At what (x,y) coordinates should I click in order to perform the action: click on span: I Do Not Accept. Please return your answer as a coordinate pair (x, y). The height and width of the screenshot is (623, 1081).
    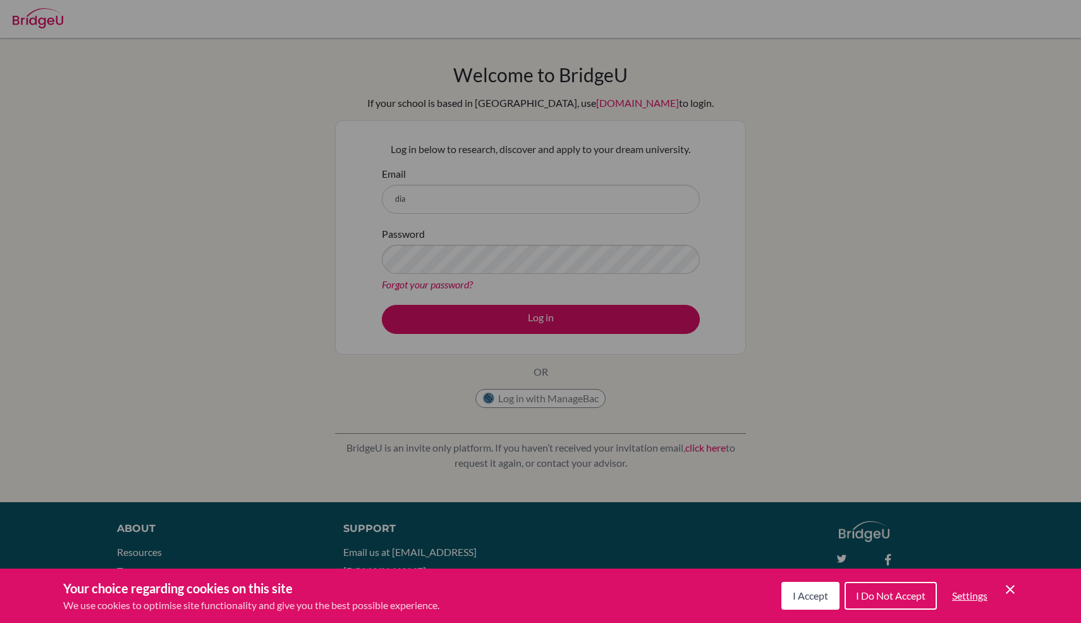
    Looking at the image, I should click on (891, 595).